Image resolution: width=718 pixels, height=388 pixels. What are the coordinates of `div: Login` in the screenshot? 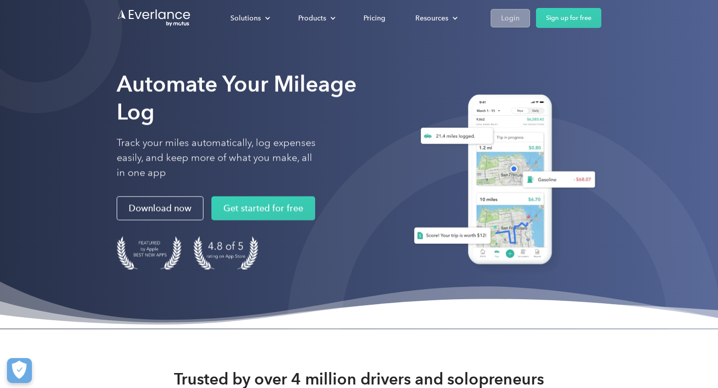 It's located at (510, 18).